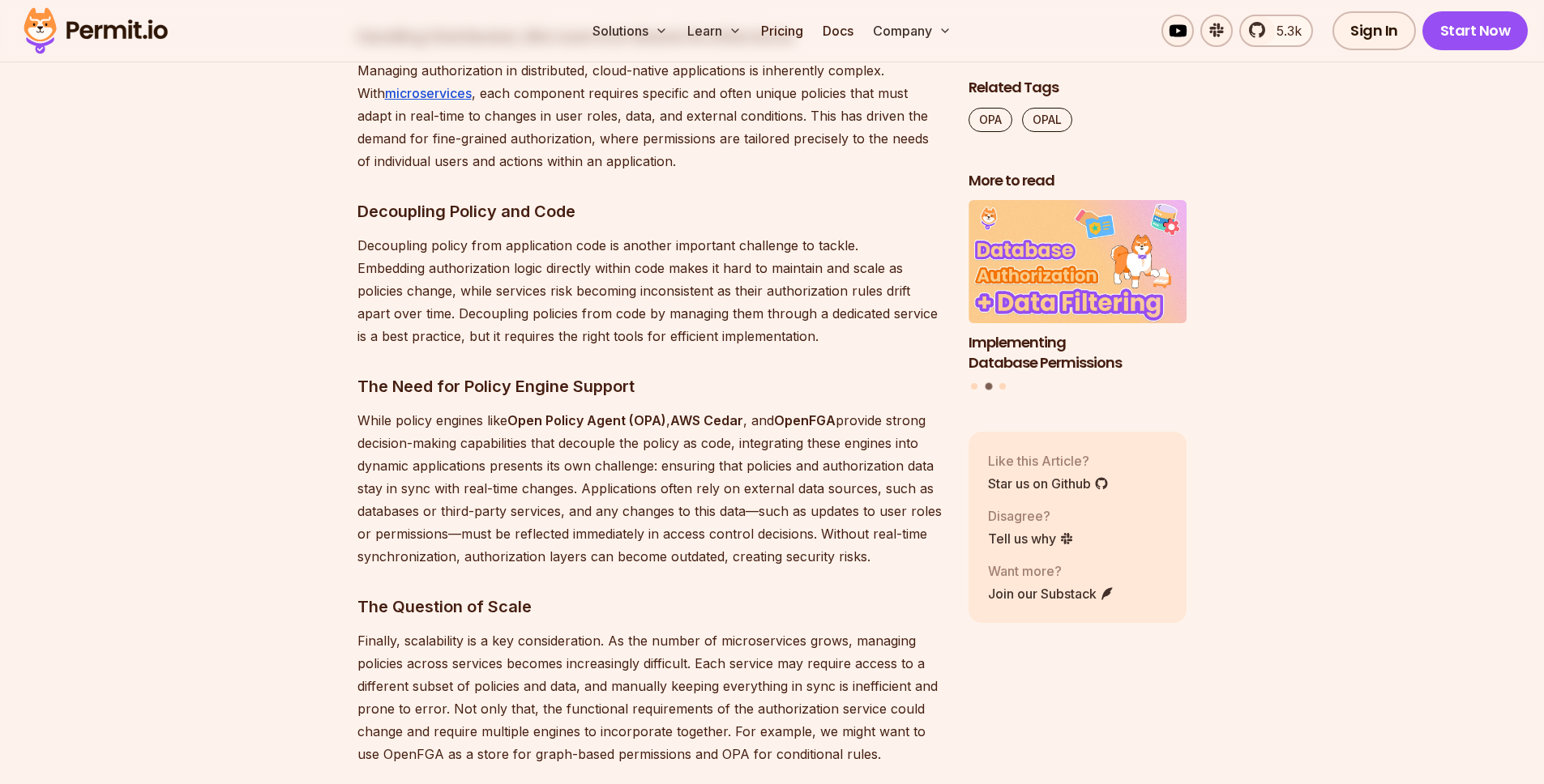 The height and width of the screenshot is (784, 1544). I want to click on h3: The Need for Policy Engine Support, so click(650, 386).